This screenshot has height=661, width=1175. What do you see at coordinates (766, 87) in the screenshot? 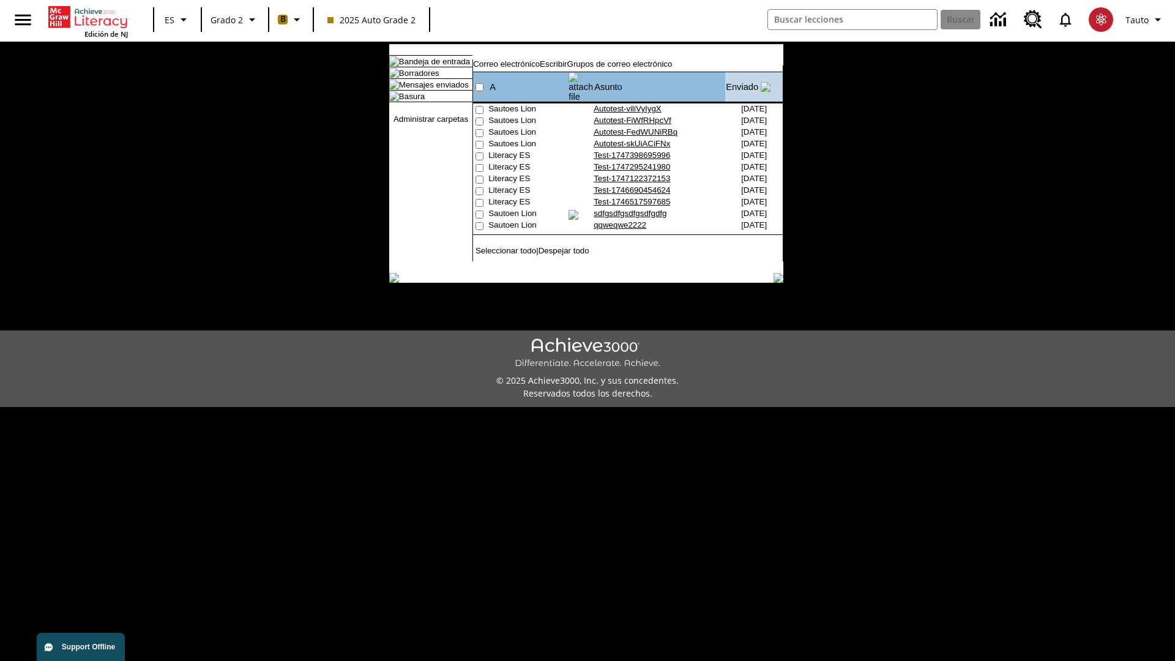
I see `img: arrow_down.gif` at bounding box center [766, 87].